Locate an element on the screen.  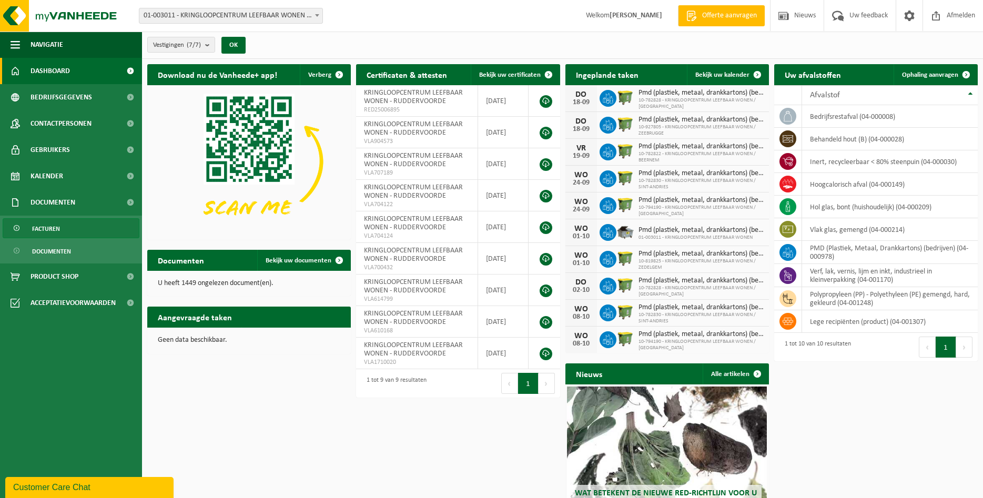
span: Gebruikers is located at coordinates (50, 150).